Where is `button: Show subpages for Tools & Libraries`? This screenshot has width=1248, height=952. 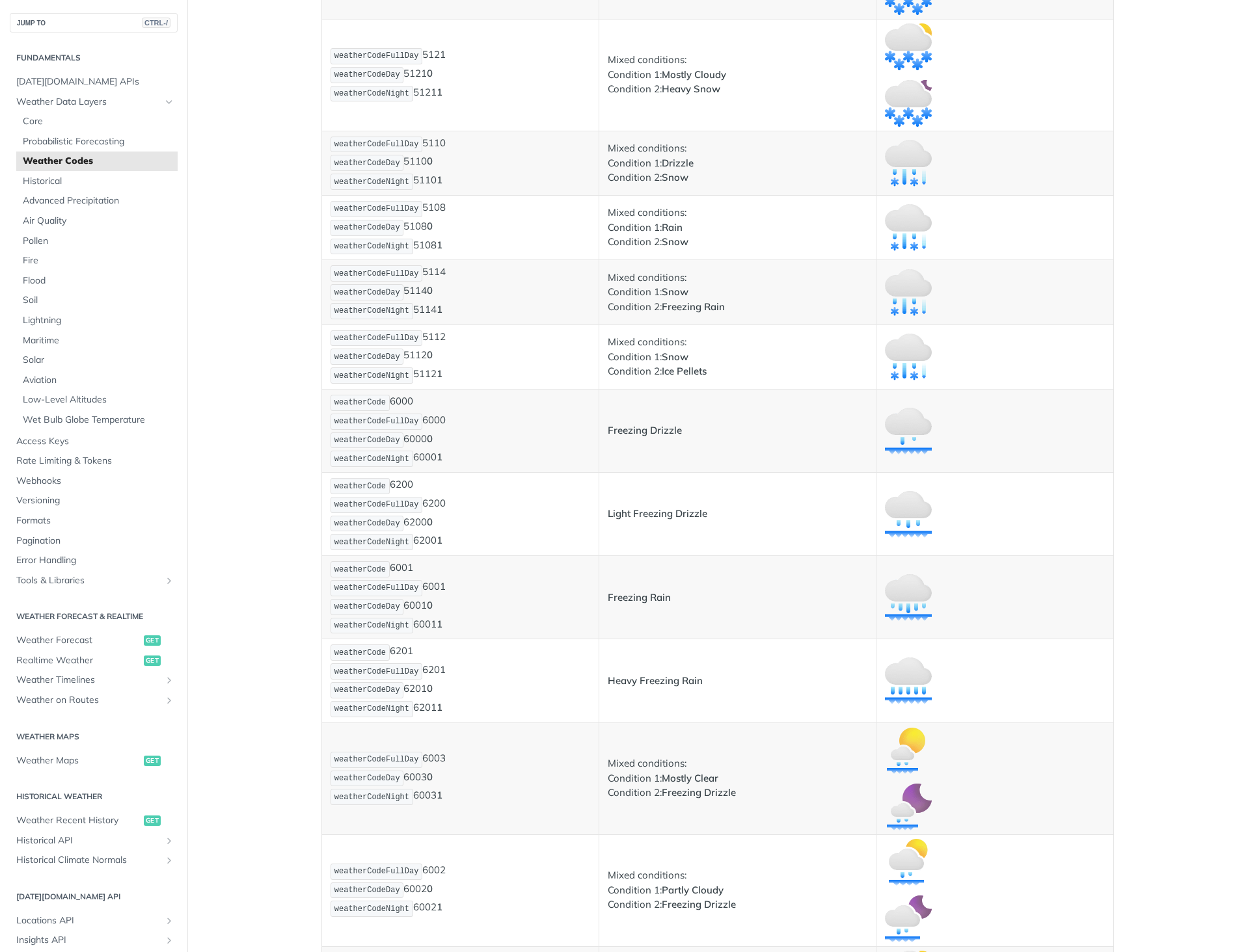 button: Show subpages for Tools & Libraries is located at coordinates (169, 581).